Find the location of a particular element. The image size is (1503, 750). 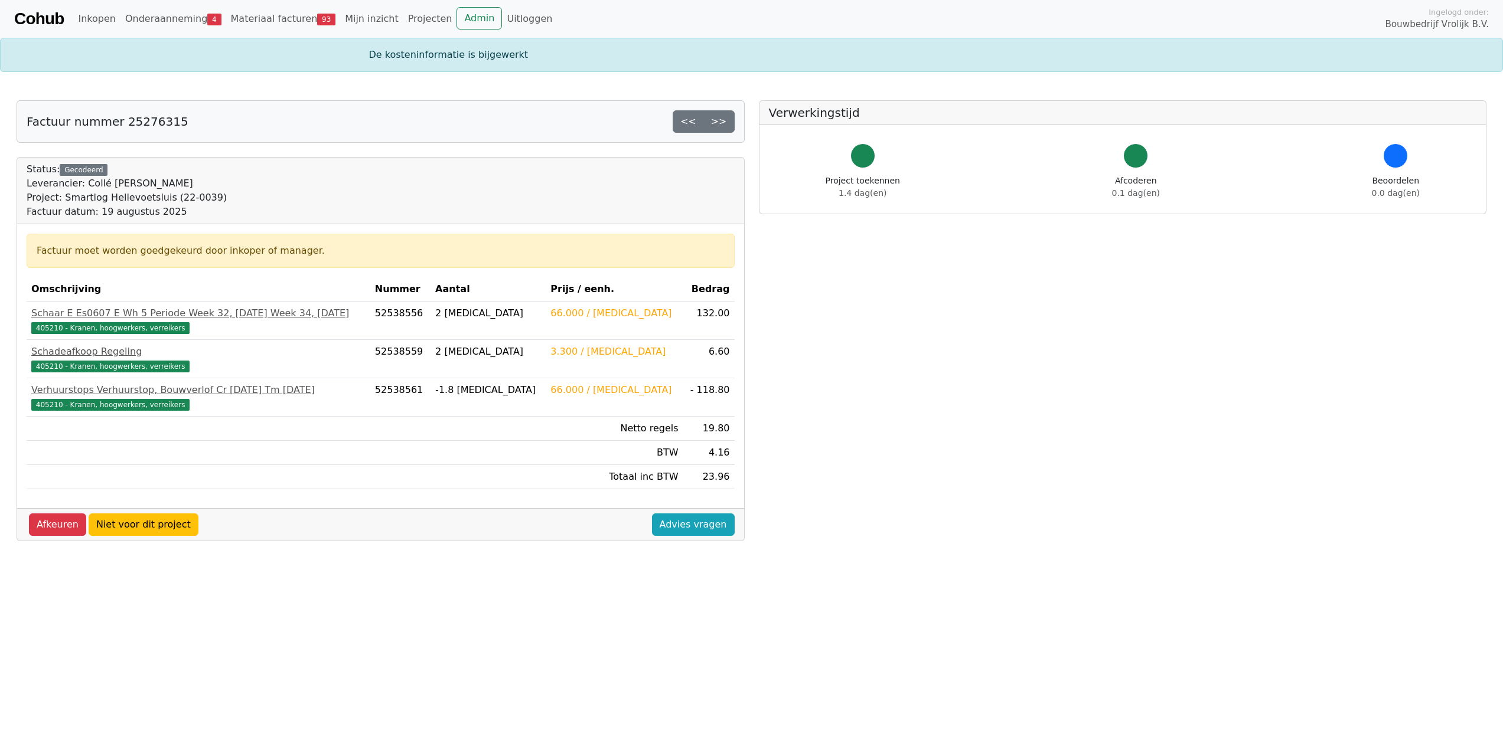

th: Prijs / eenh. is located at coordinates (614, 289).